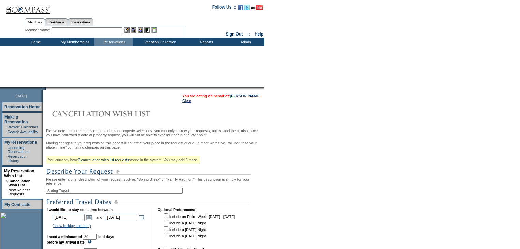 The width and height of the screenshot is (520, 249). I want to click on a: 3 cancellation wish list requests, so click(103, 160).